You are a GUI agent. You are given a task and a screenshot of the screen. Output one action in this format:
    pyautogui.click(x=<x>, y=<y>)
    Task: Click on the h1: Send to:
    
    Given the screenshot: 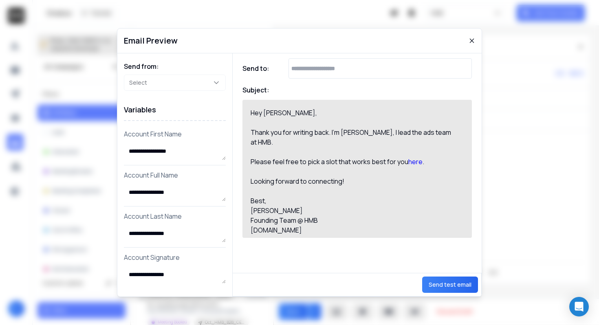 What is the action you would take?
    pyautogui.click(x=259, y=68)
    